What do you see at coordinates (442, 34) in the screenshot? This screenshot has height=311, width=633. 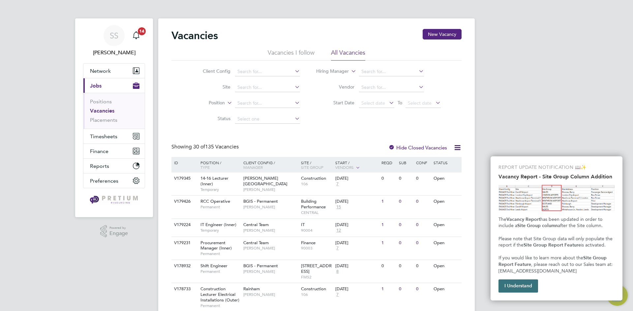 I see `button: New Vacancy` at bounding box center [442, 34].